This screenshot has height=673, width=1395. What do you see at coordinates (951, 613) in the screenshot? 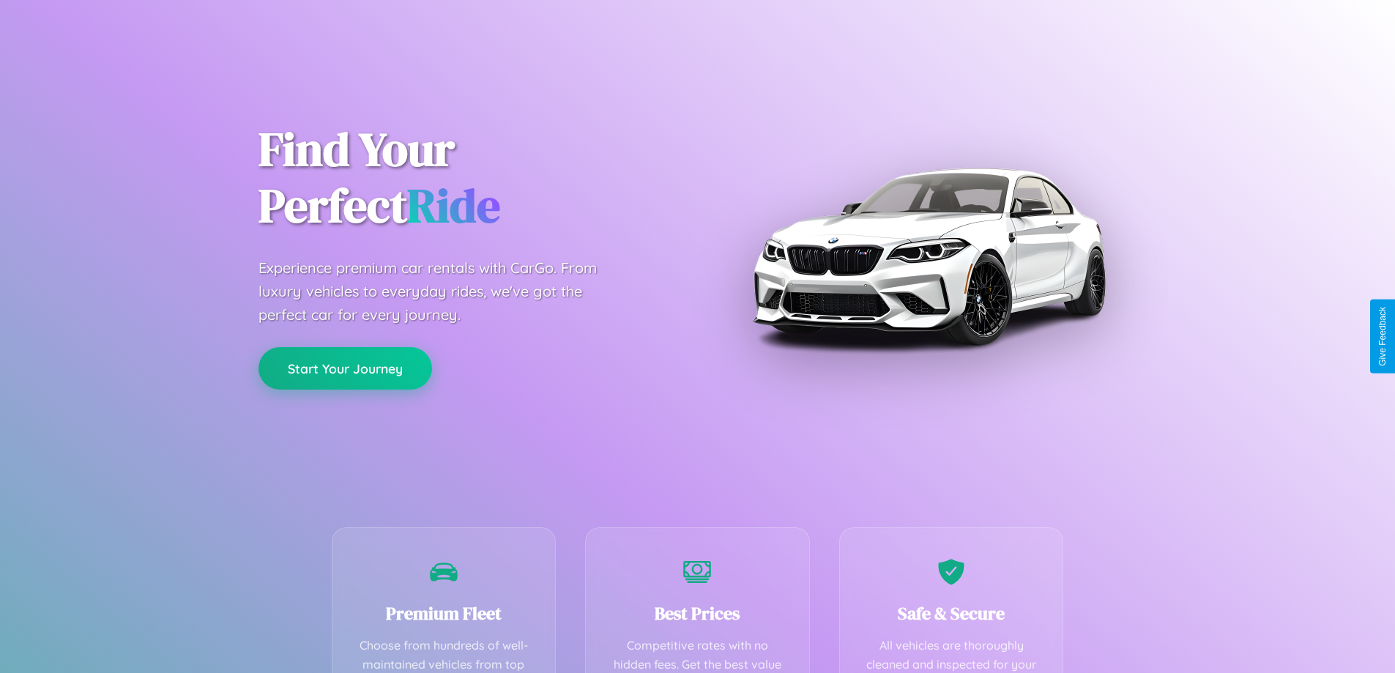
I see `h3: Safe & Secure` at bounding box center [951, 613].